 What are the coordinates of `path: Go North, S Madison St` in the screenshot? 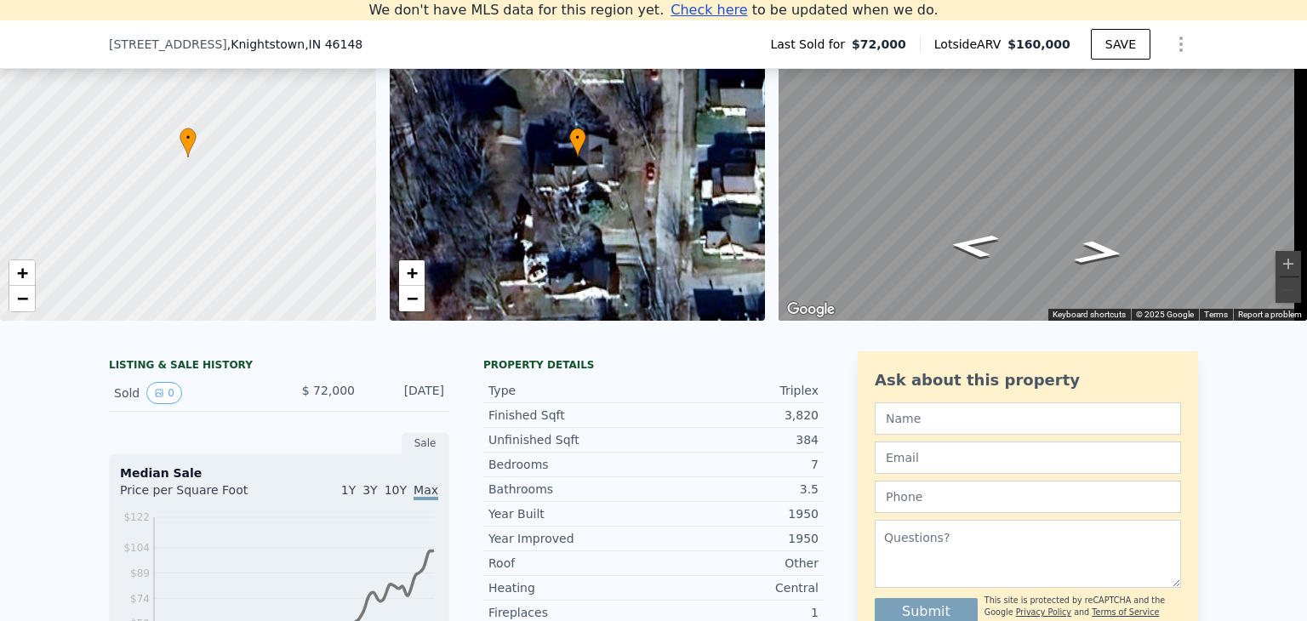 It's located at (1099, 253).